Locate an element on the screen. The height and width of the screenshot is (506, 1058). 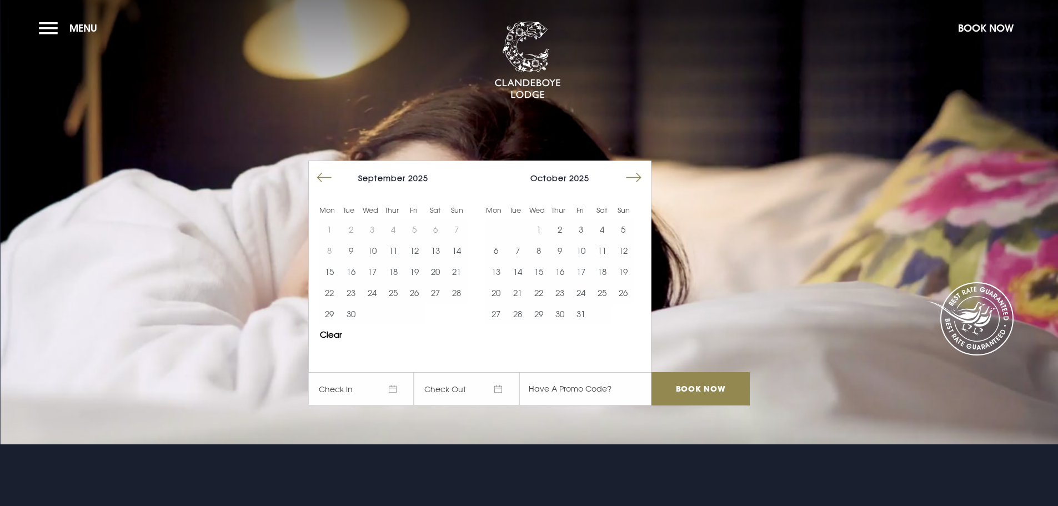
td: Choose Wednesday, October 1, 2025 as your start date. is located at coordinates (539, 229).